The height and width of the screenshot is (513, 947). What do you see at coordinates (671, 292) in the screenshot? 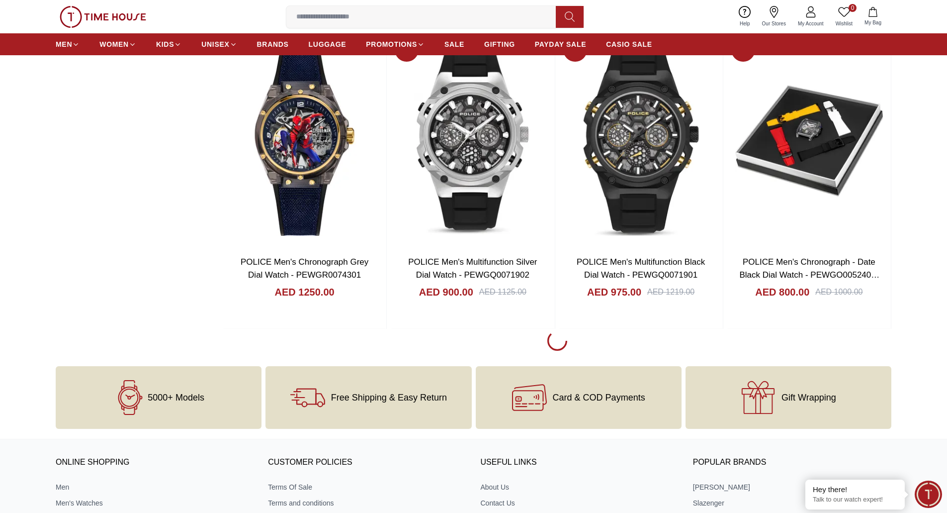
I see `div: AED 1219.00` at bounding box center [671, 292].